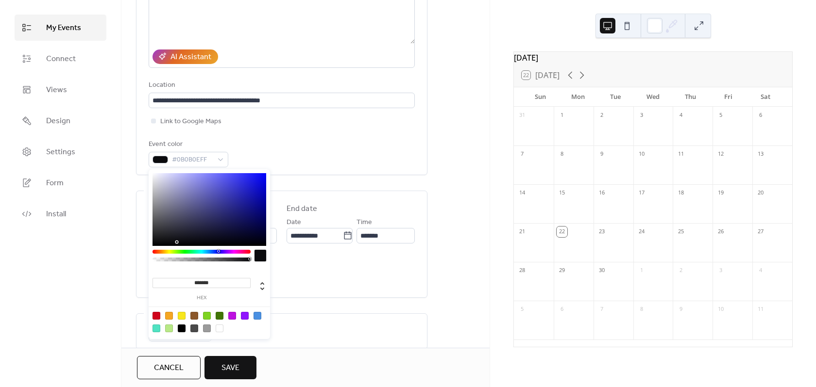 This screenshot has width=816, height=387. Describe the element at coordinates (56, 90) in the screenshot. I see `span: Views` at that location.